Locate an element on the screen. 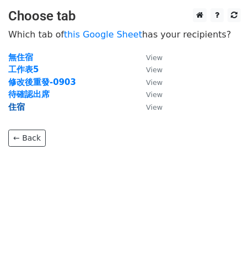 This screenshot has width=249, height=273. a: 住宿 is located at coordinates (17, 107).